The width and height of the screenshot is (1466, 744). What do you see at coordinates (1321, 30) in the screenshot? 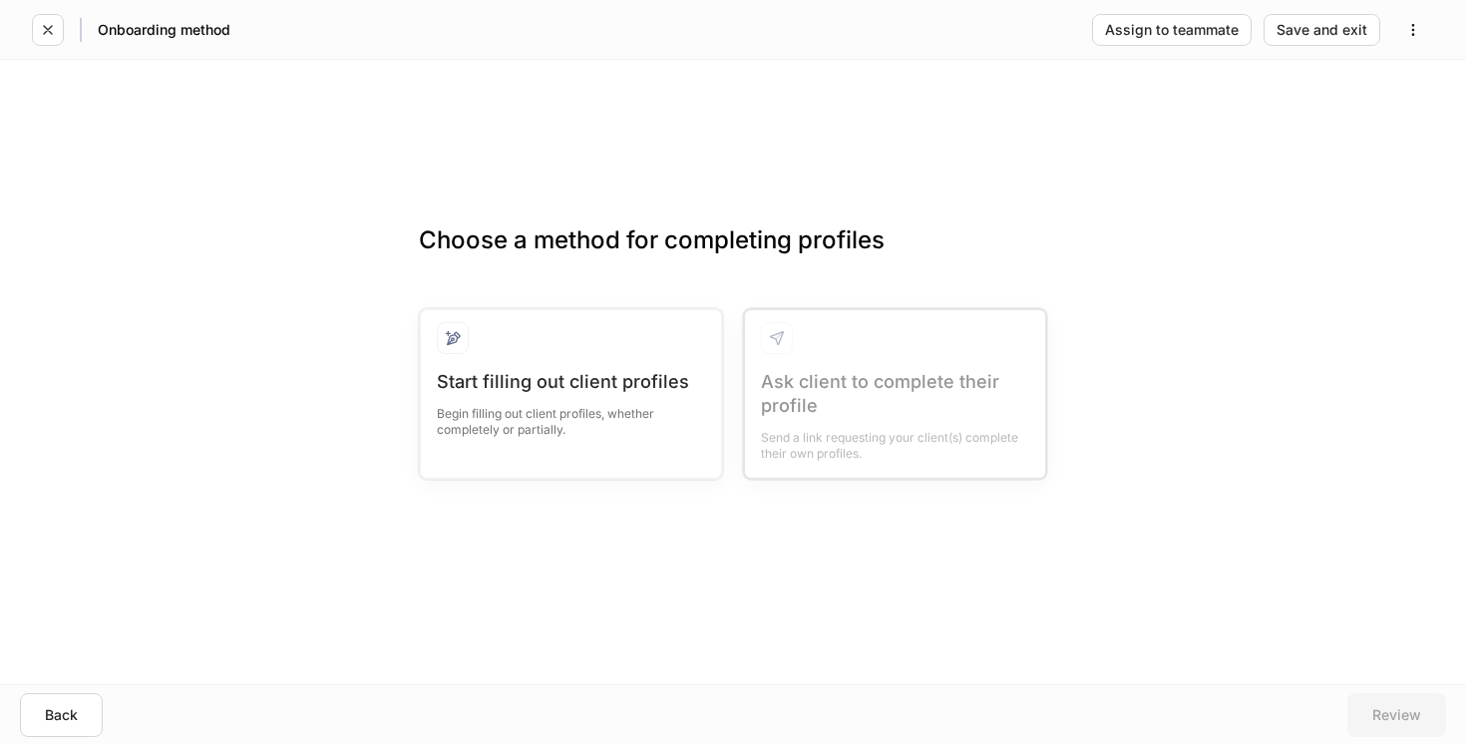
I see `button: Save and exit` at bounding box center [1321, 30].